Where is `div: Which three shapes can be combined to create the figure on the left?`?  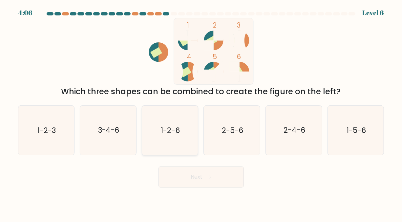
div: Which three shapes can be combined to create the figure on the left? is located at coordinates (201, 92).